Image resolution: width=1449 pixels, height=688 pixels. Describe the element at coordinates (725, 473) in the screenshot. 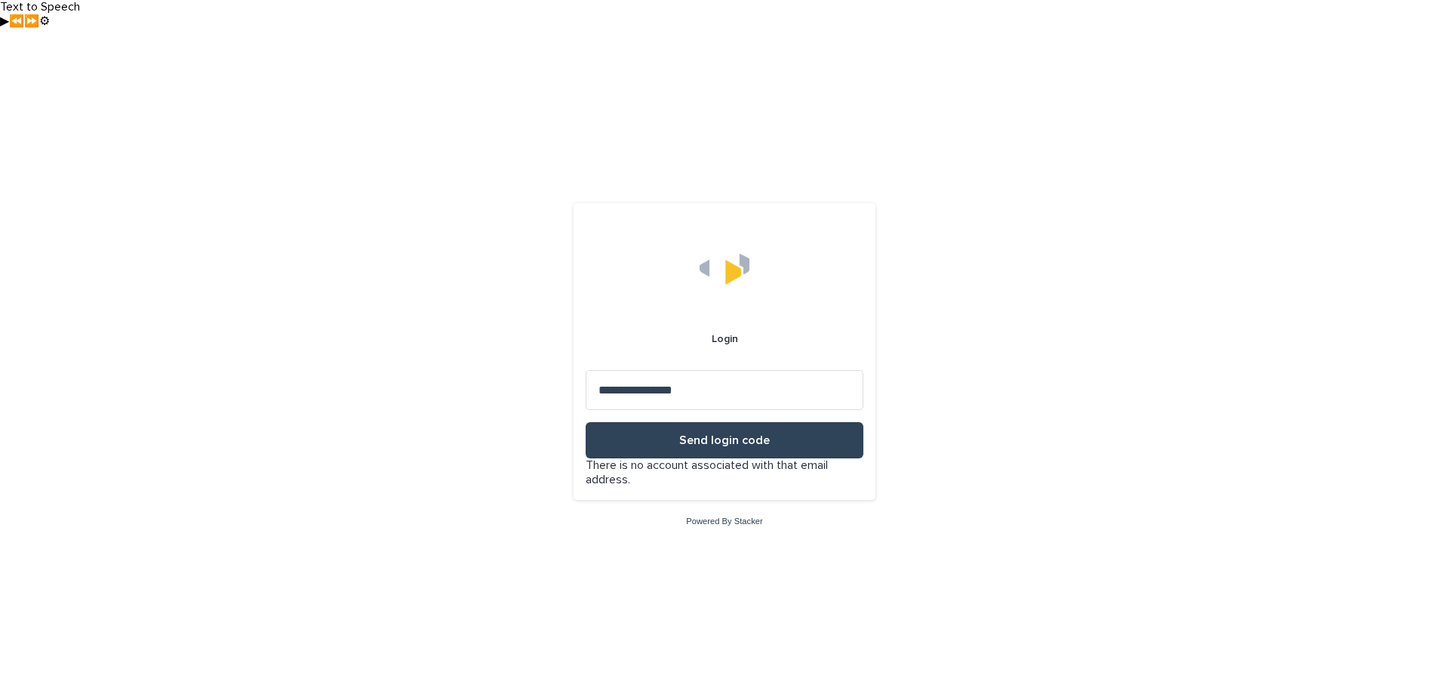

I see `p: There is no account associated with that email address.` at that location.